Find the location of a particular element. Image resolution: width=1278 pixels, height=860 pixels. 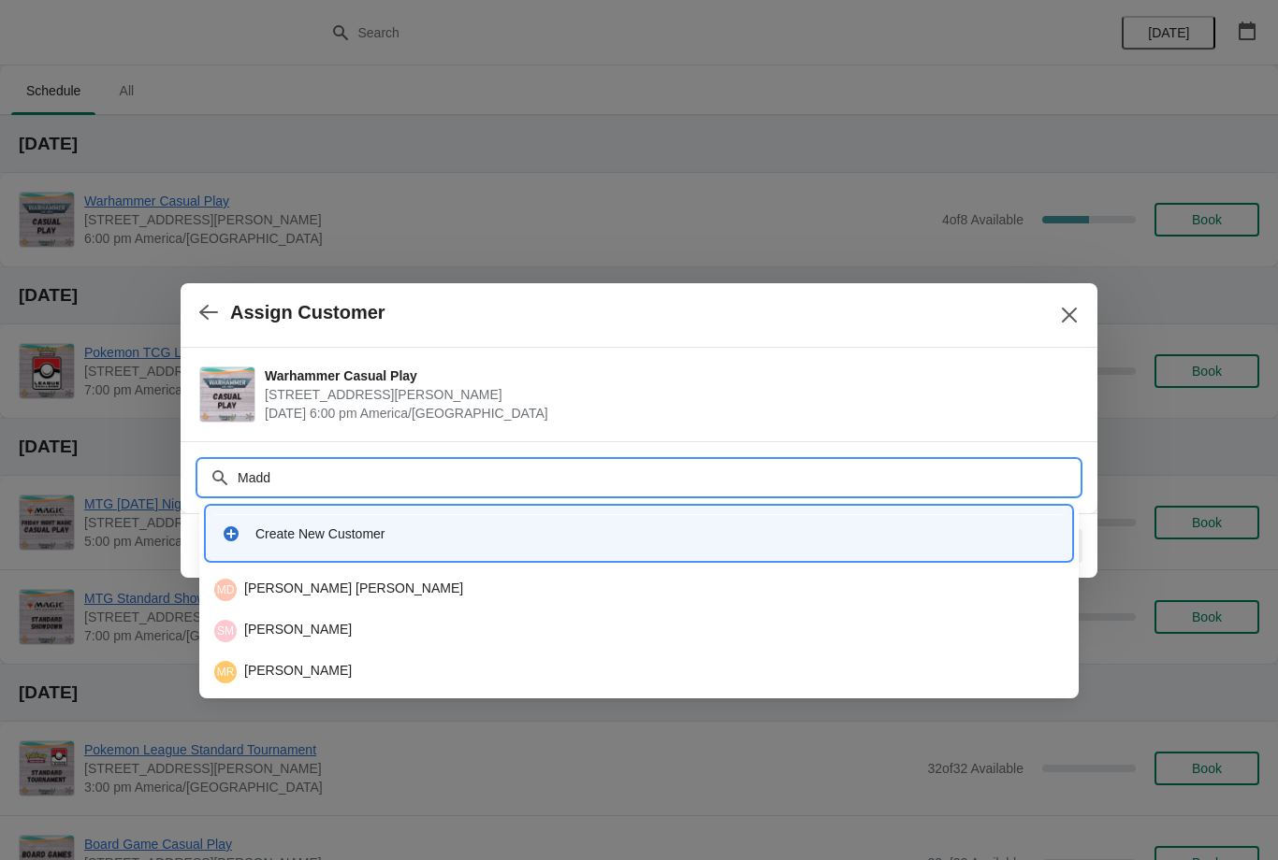

span: Stephen Maddox is located at coordinates (225, 631).